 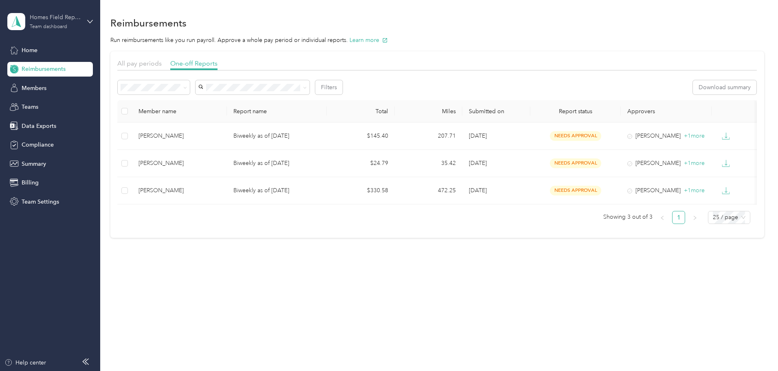 I want to click on td: $145.40, so click(x=360, y=136).